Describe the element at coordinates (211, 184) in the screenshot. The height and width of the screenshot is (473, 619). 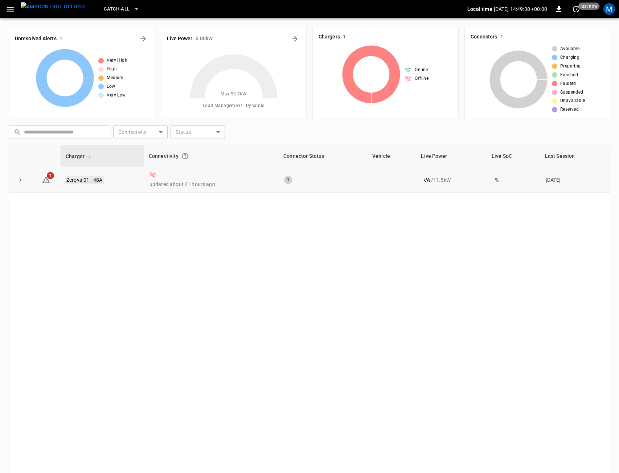
I see `p: updated about 21 hours ago` at that location.